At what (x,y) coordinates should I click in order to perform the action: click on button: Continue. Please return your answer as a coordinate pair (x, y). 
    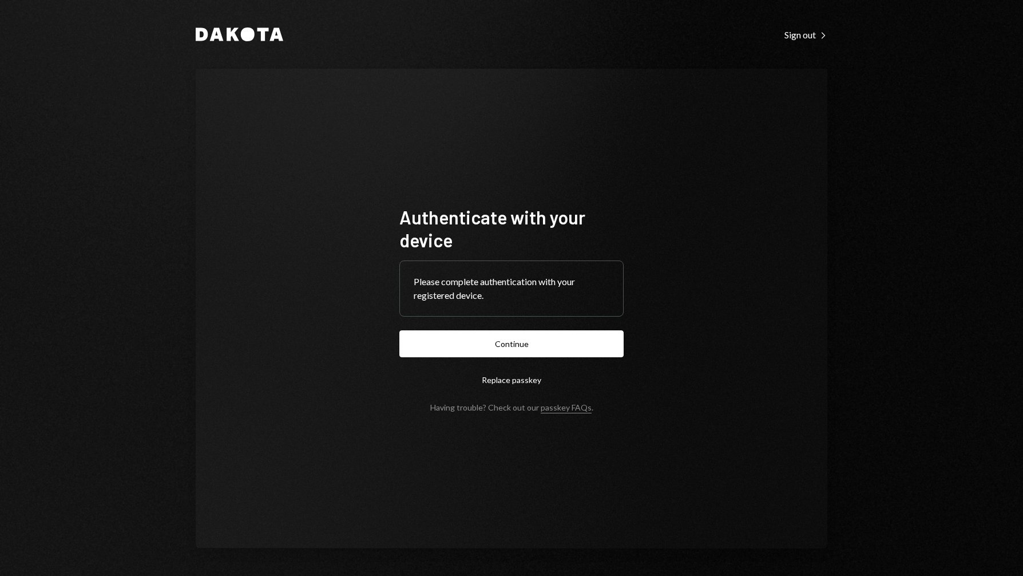
    Looking at the image, I should click on (512, 343).